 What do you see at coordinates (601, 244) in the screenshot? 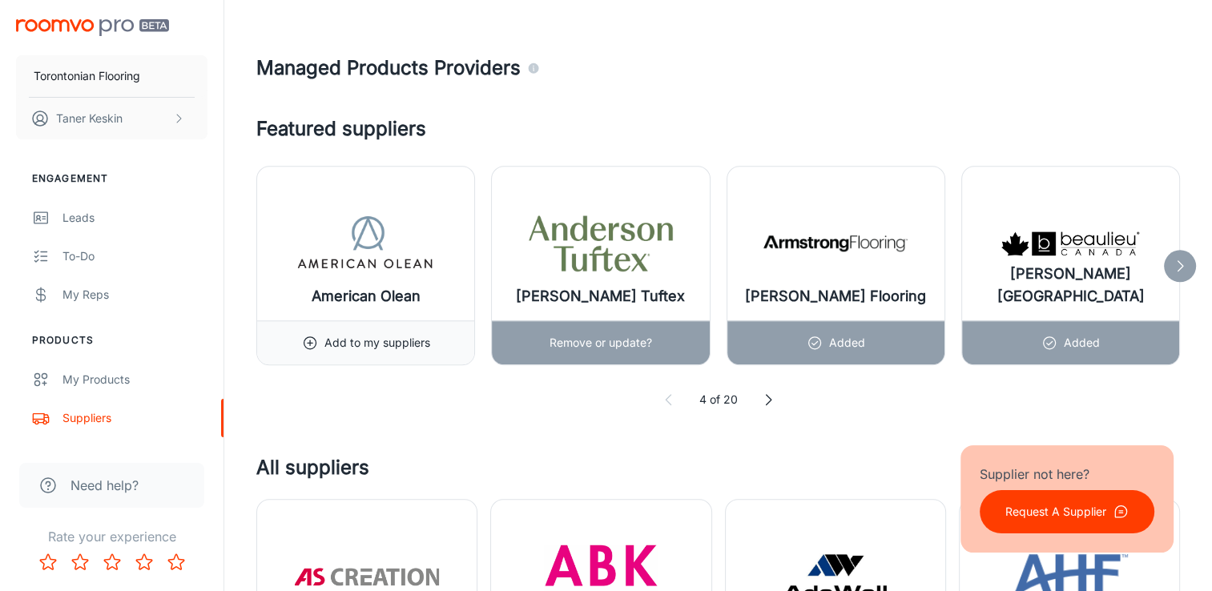
I see `img: Anderson Tuftex` at bounding box center [601, 244].